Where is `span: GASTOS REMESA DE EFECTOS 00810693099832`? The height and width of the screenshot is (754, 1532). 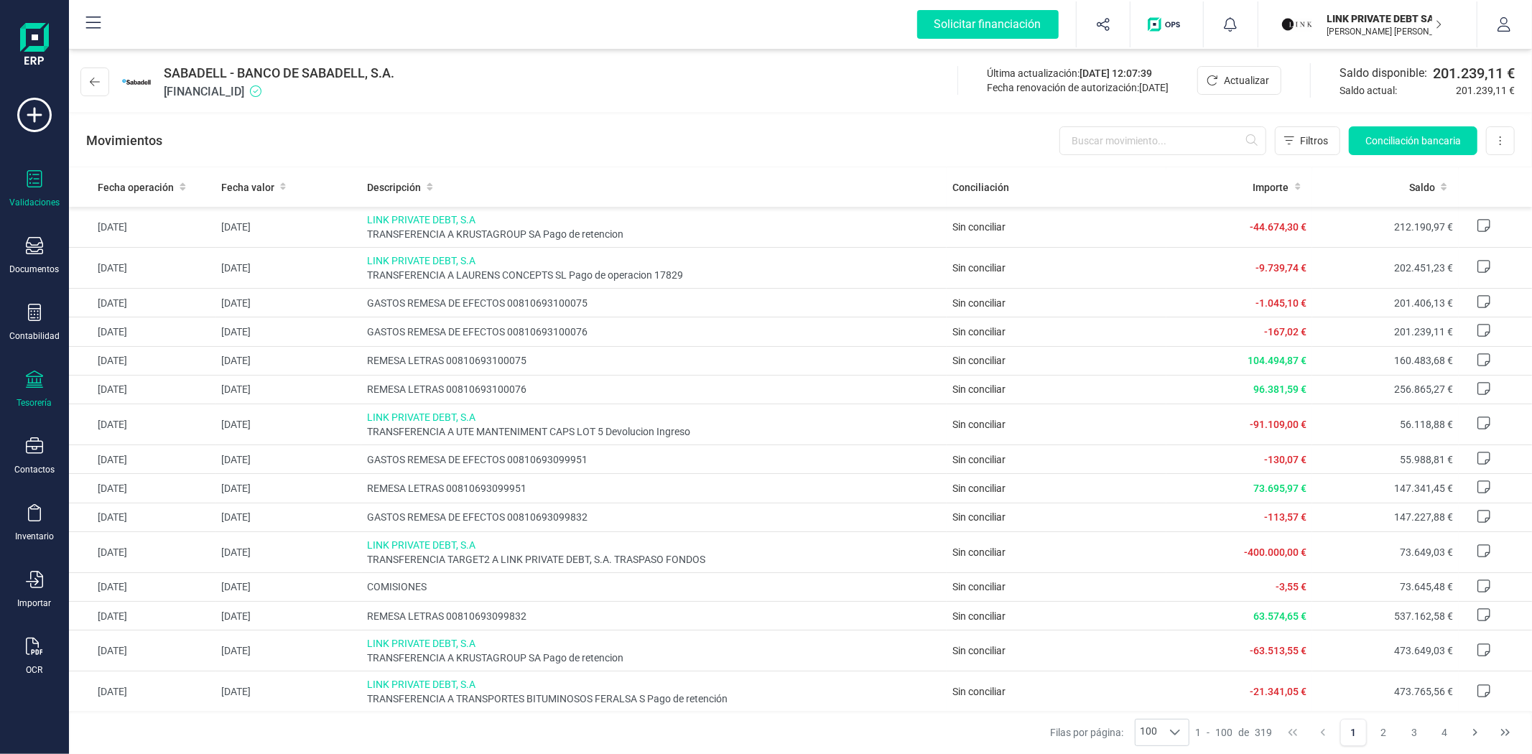 span: GASTOS REMESA DE EFECTOS 00810693099832 is located at coordinates (653, 517).